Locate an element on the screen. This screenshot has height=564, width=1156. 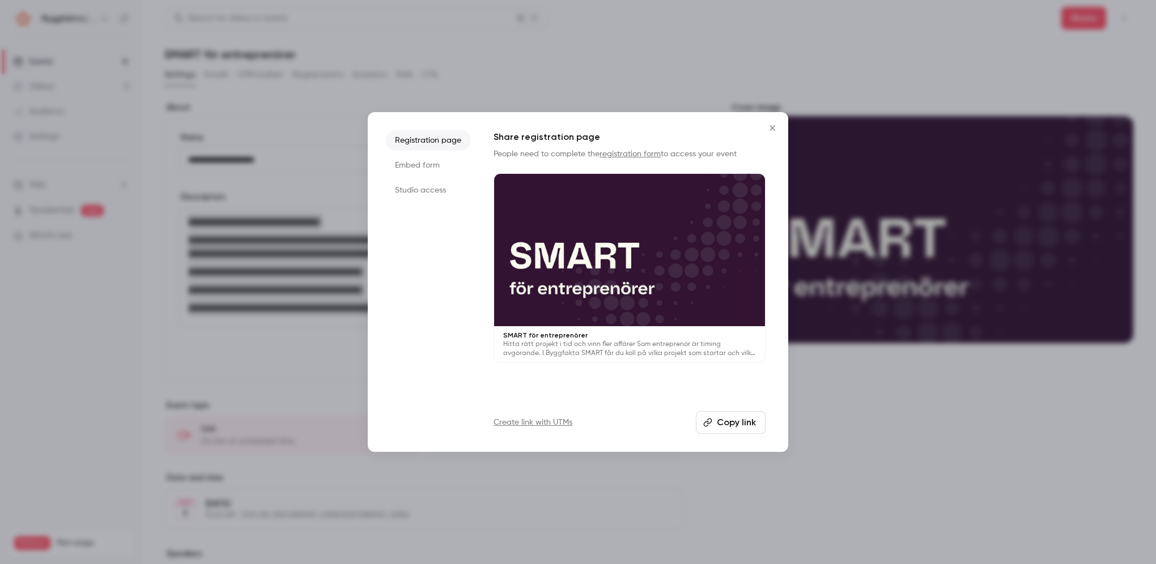
li: Embed form is located at coordinates (428, 165).